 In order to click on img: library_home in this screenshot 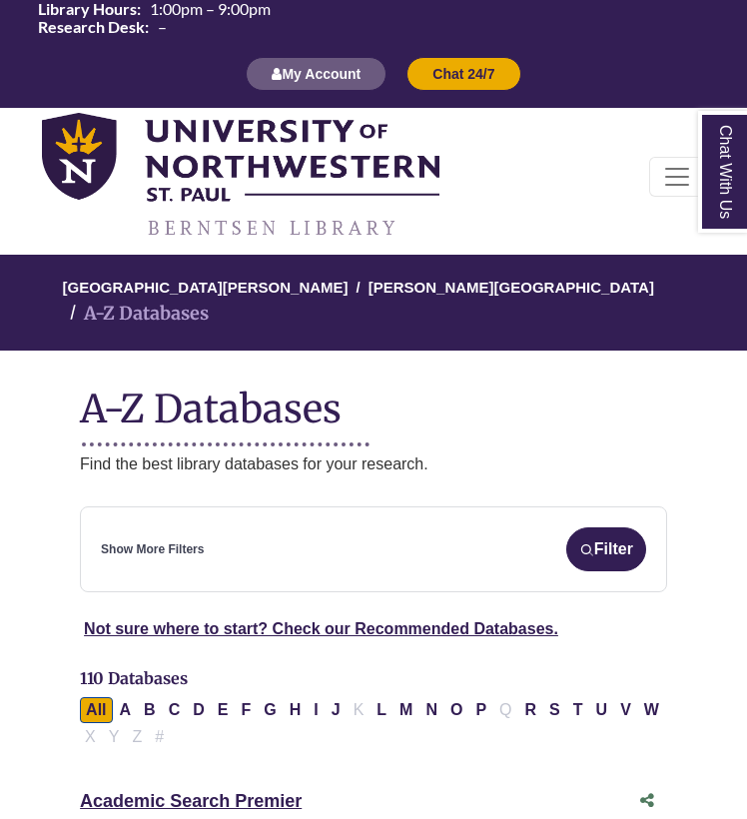, I will do `click(241, 176)`.